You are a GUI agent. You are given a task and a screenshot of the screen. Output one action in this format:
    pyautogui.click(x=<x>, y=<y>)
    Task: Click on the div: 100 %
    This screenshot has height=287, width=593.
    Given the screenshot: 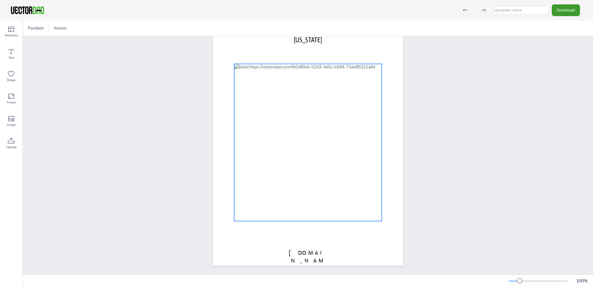 What is the action you would take?
    pyautogui.click(x=582, y=280)
    